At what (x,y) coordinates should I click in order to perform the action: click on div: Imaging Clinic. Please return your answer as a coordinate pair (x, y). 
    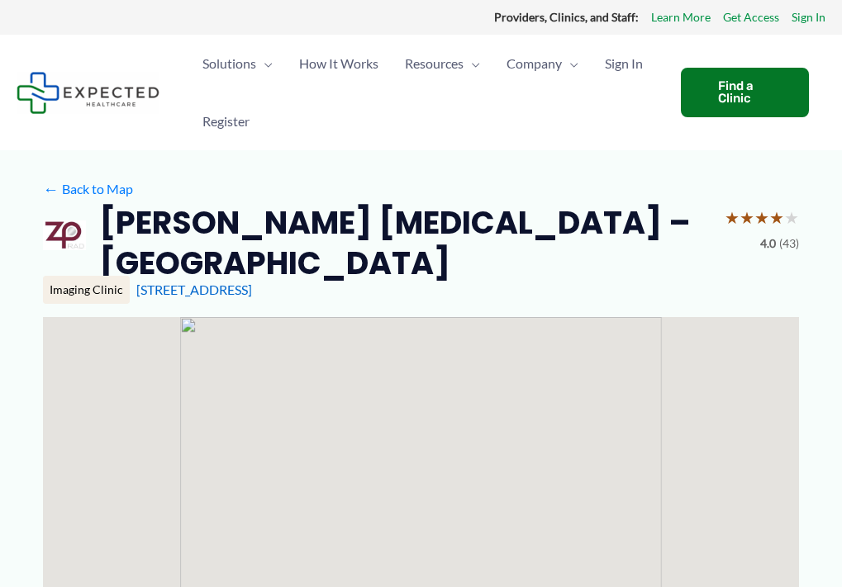
    Looking at the image, I should click on (86, 290).